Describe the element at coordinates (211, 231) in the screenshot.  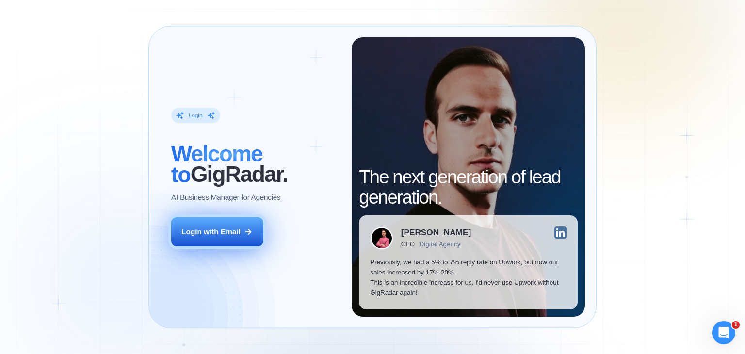
I see `div: Login with Email` at that location.